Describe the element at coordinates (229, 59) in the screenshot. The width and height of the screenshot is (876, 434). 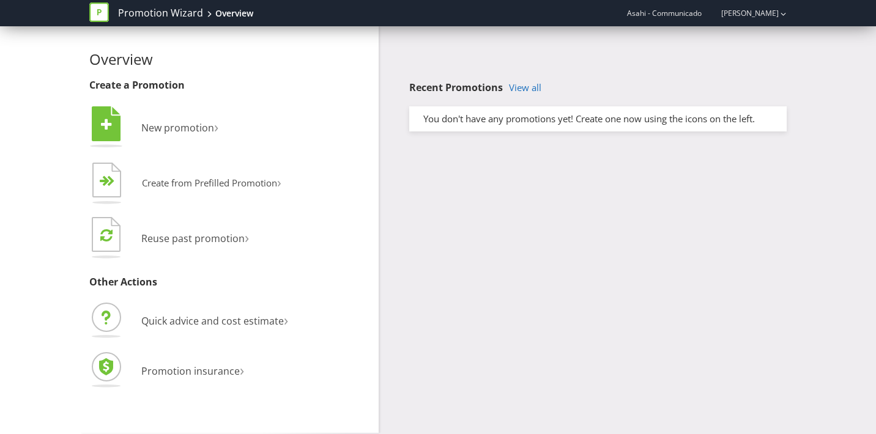
I see `h2: Overview` at that location.